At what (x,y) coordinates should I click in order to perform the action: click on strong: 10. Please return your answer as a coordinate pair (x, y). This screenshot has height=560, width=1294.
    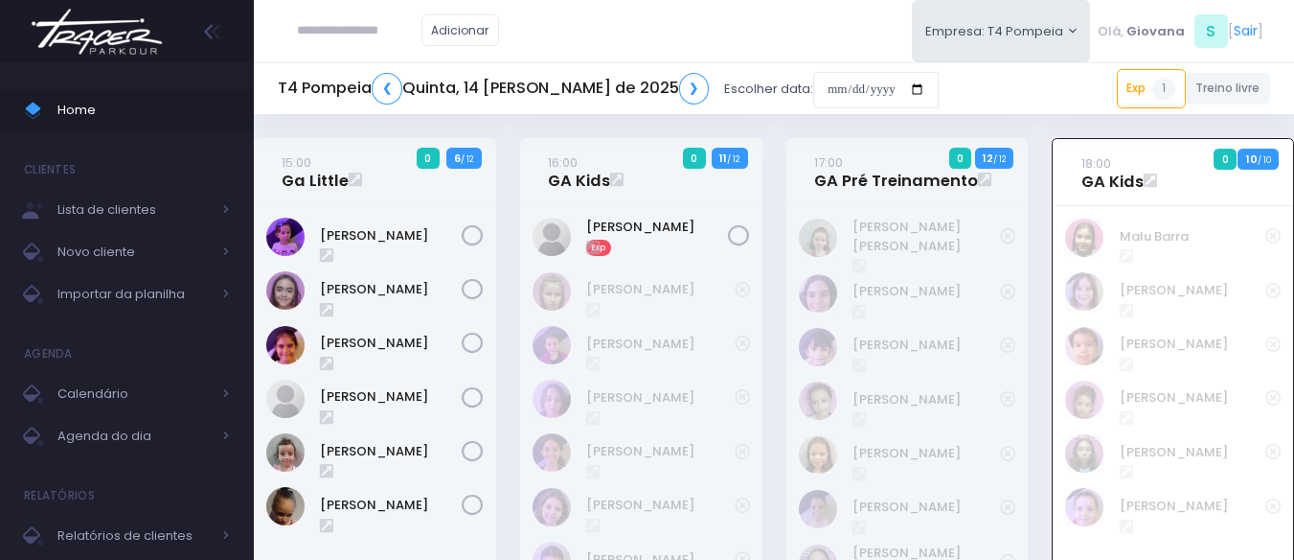
    Looking at the image, I should click on (1252, 159).